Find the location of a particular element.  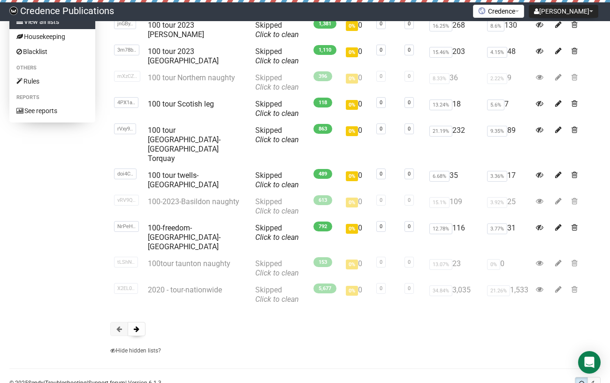

span: 396 is located at coordinates (323, 76).